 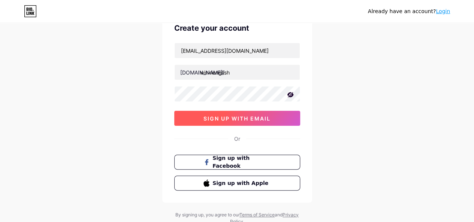 What do you see at coordinates (443, 11) in the screenshot?
I see `a: Login` at bounding box center [443, 11].